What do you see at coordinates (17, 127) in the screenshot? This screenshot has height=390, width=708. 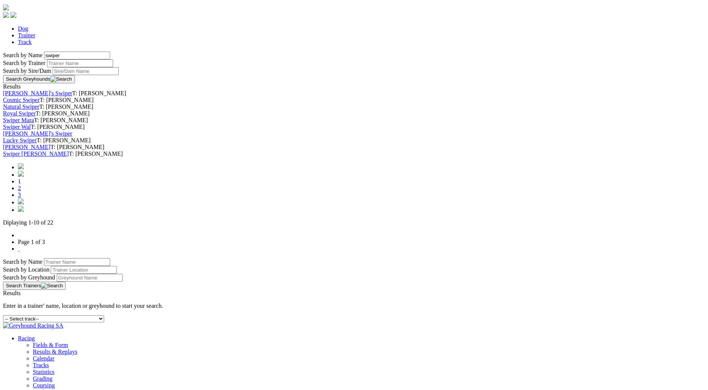 I see `a: Swiper Wal` at bounding box center [17, 127].